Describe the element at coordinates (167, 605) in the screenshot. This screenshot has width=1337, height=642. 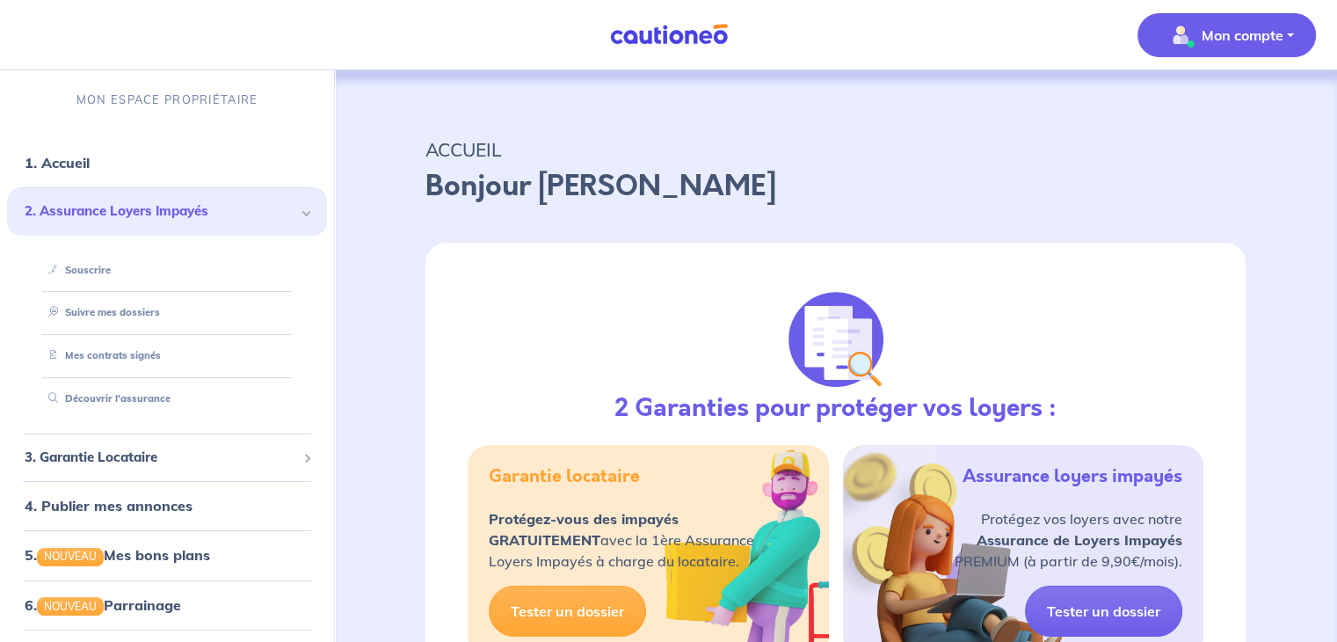
I see `div: 6.NOUVEAUParrainage` at that location.